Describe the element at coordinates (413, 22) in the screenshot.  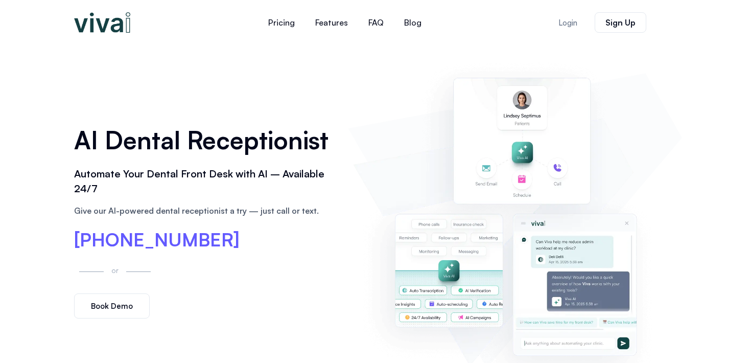
I see `a: Blog` at that location.